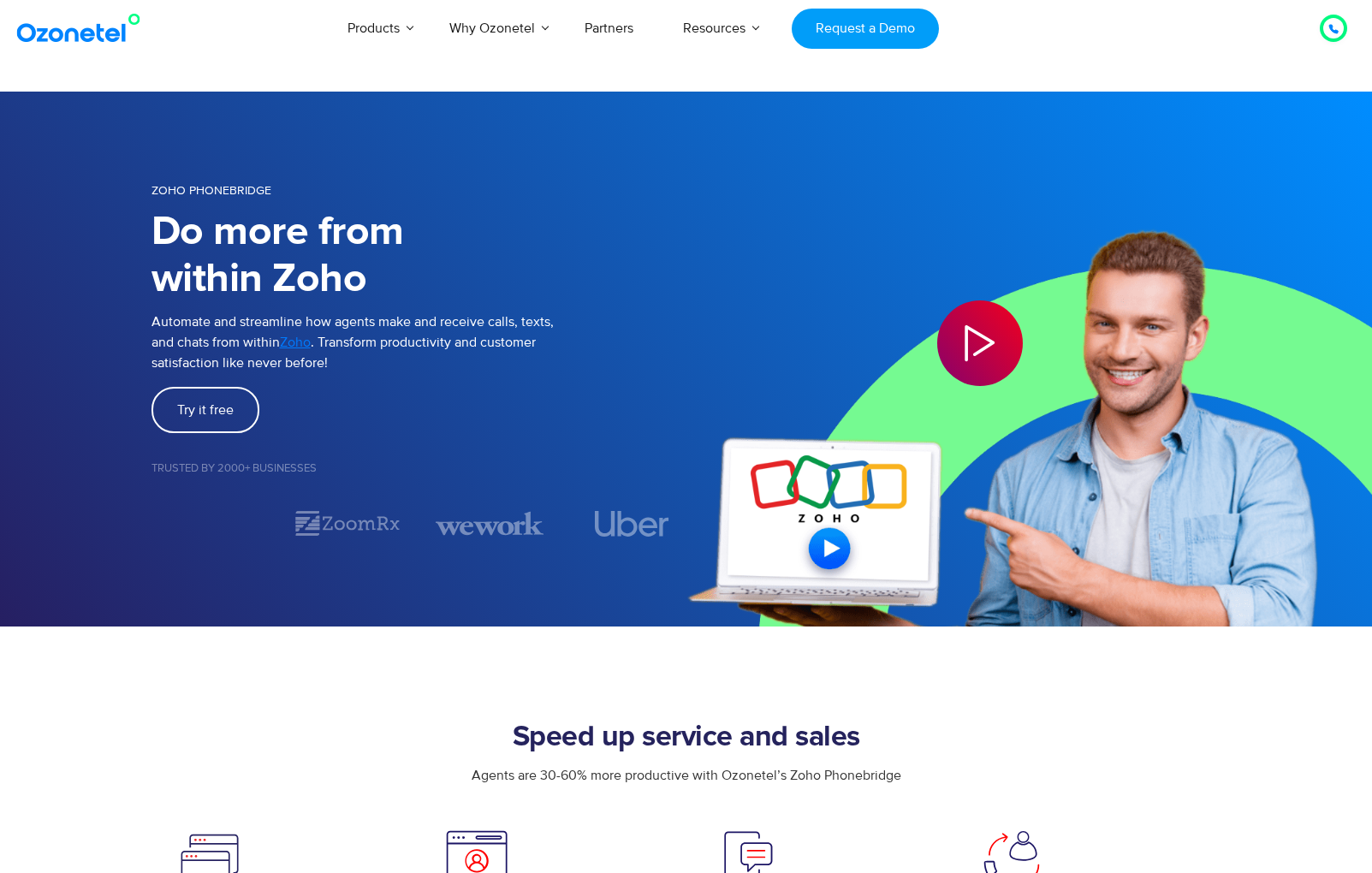  Describe the element at coordinates (632, 524) in the screenshot. I see `img: uber` at that location.